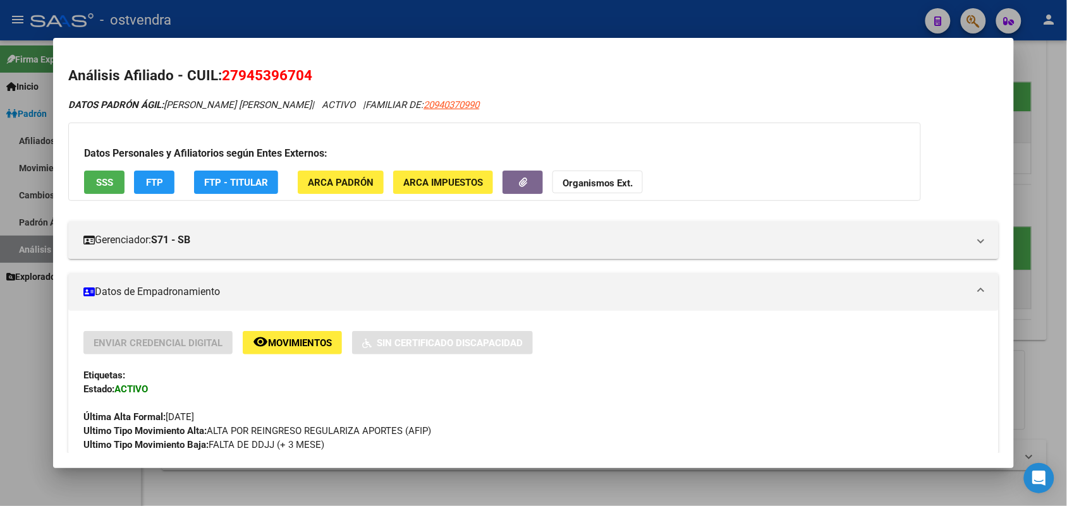 The image size is (1067, 506). What do you see at coordinates (443, 343) in the screenshot?
I see `button: Sin Certificado Discapacidad` at bounding box center [443, 343].